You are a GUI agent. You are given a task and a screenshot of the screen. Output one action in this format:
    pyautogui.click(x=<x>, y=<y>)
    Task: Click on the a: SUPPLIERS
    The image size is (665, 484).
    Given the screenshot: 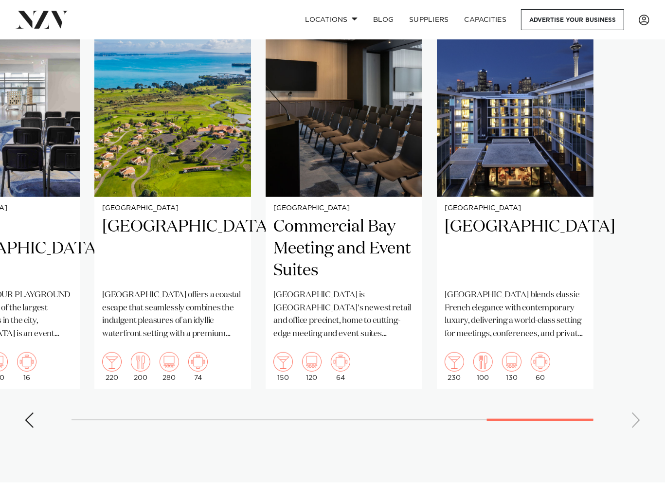 What is the action you would take?
    pyautogui.click(x=429, y=19)
    